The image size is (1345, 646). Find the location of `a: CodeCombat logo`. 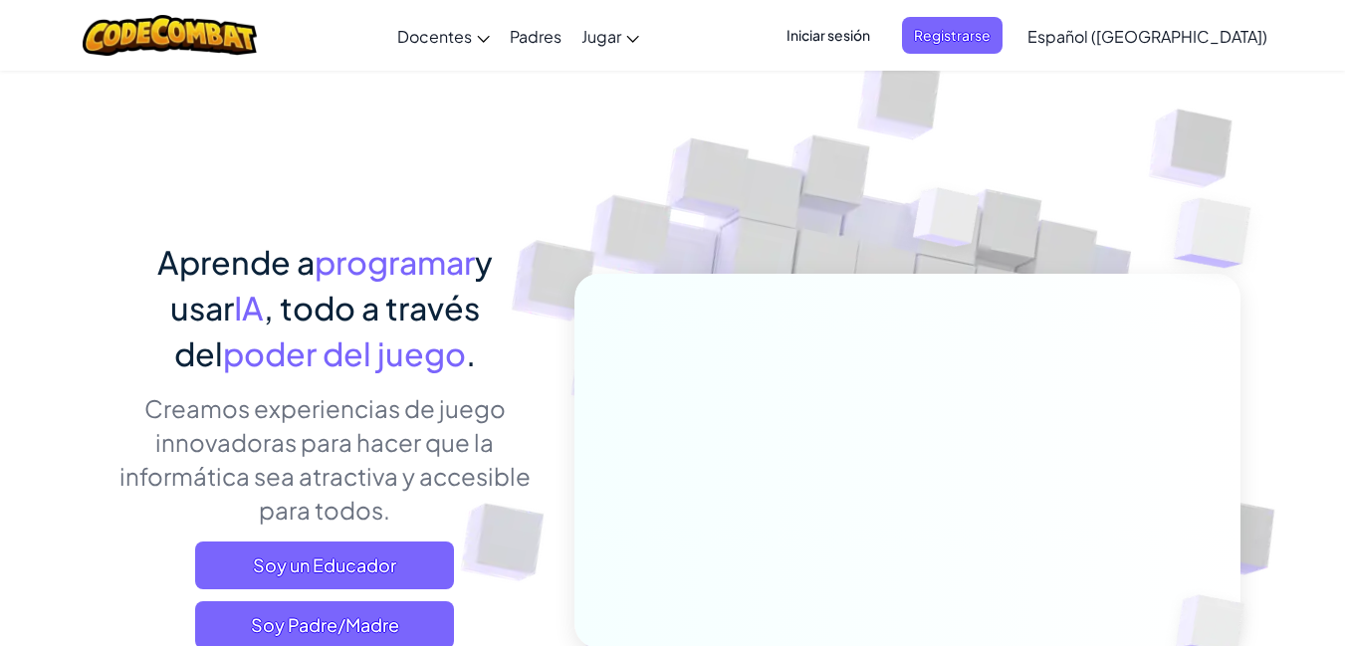

a: CodeCombat logo is located at coordinates (169, 35).